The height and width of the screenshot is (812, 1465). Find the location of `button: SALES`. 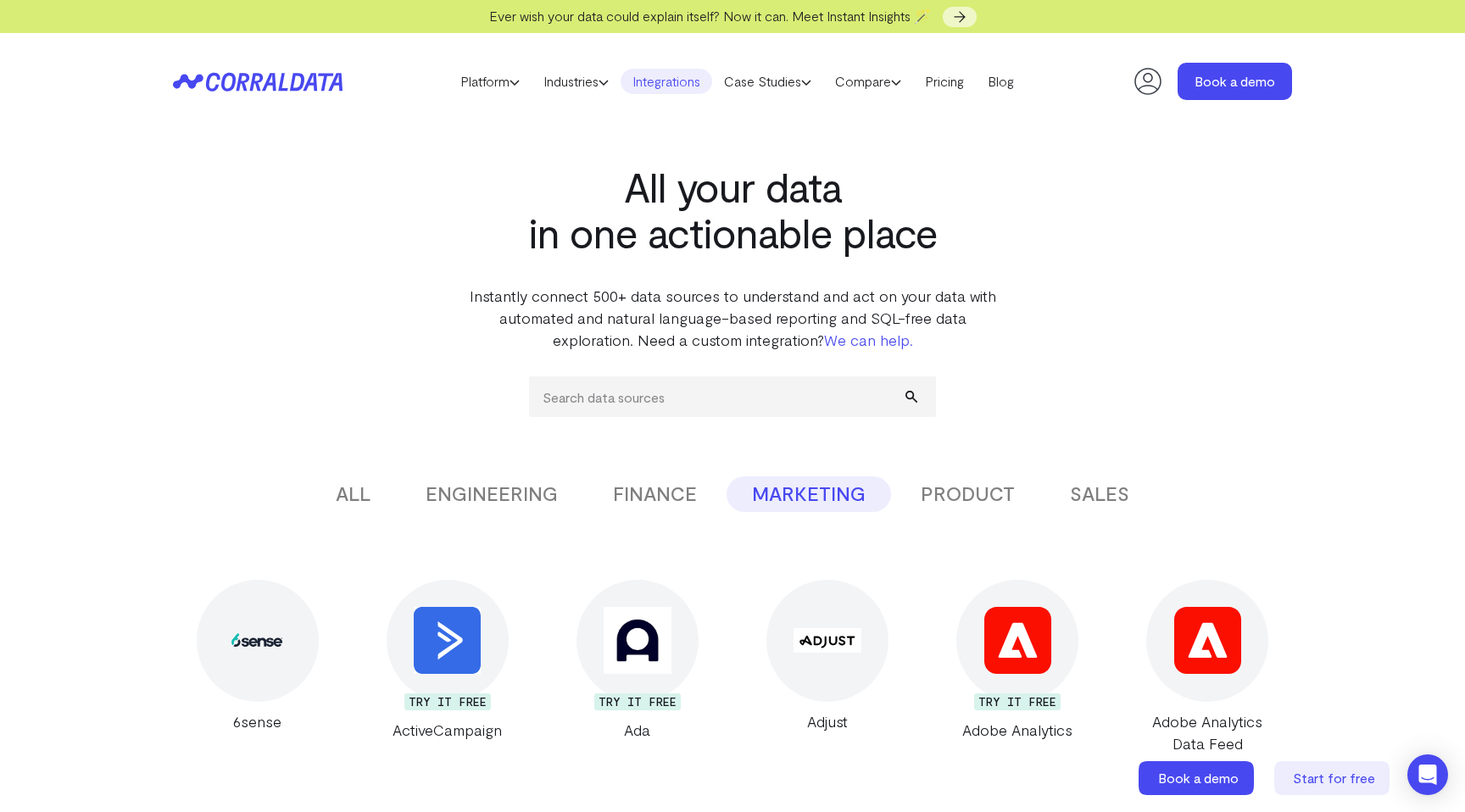

button: SALES is located at coordinates (1100, 494).